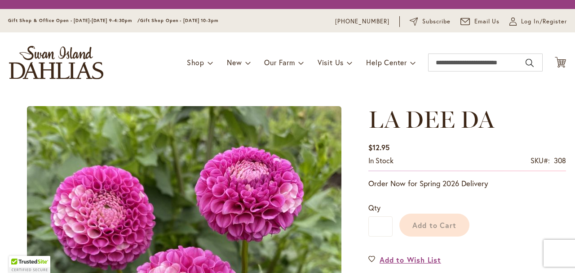  What do you see at coordinates (544, 22) in the screenshot?
I see `span: Log In/Register` at bounding box center [544, 22].